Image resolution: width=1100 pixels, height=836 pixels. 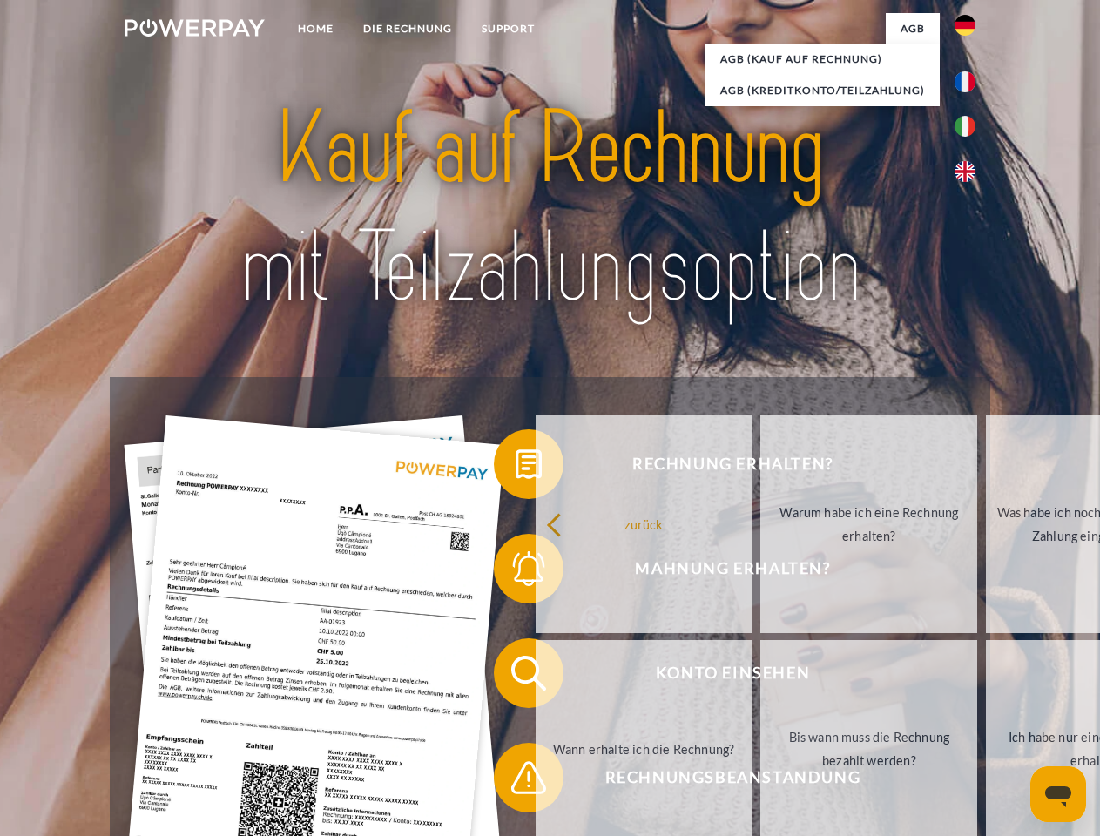 I want to click on img: qb_search.svg, so click(x=528, y=673).